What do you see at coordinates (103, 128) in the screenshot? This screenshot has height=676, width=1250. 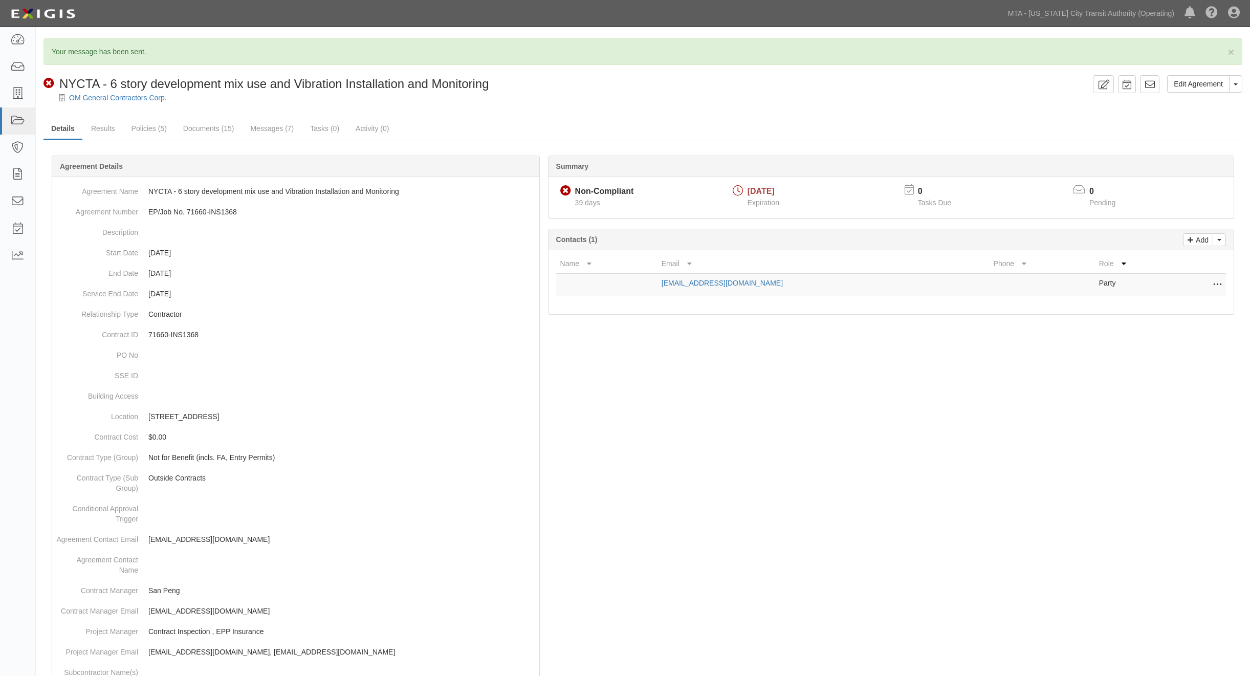 I see `a: Results` at bounding box center [103, 128].